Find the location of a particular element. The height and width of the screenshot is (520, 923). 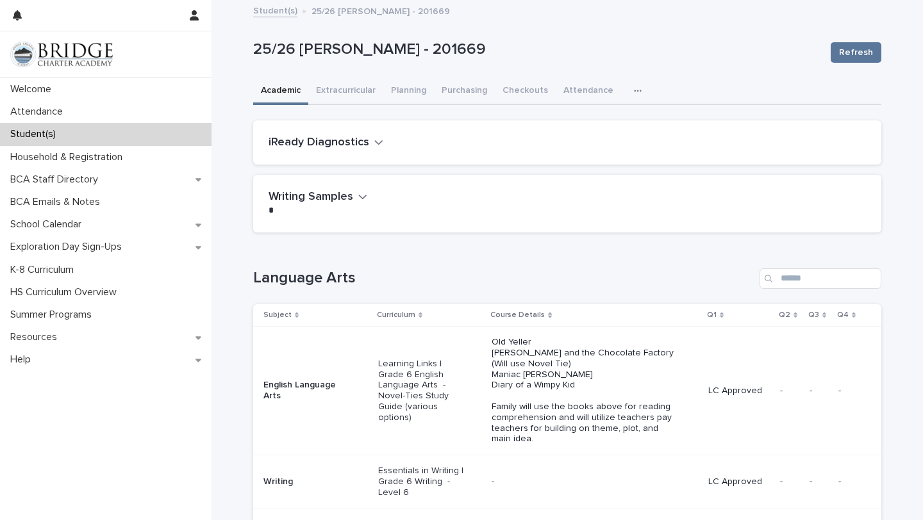

h2: iReady Diagnostics is located at coordinates (318, 143).